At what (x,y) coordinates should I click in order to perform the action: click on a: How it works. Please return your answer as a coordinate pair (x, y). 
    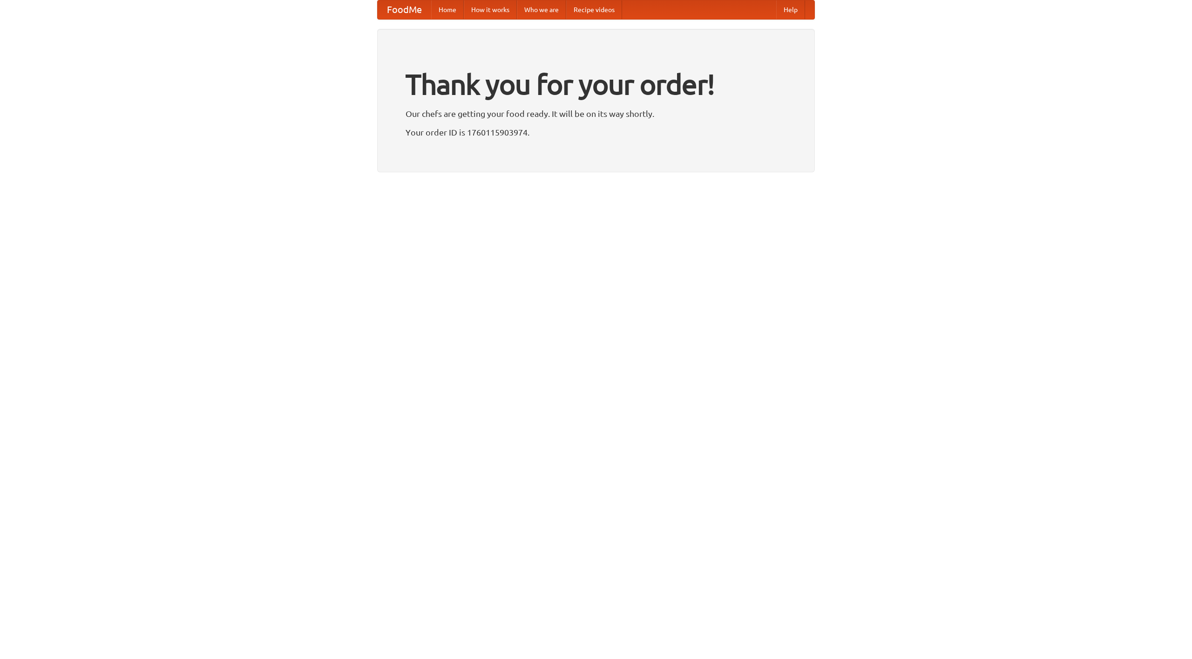
    Looking at the image, I should click on (490, 10).